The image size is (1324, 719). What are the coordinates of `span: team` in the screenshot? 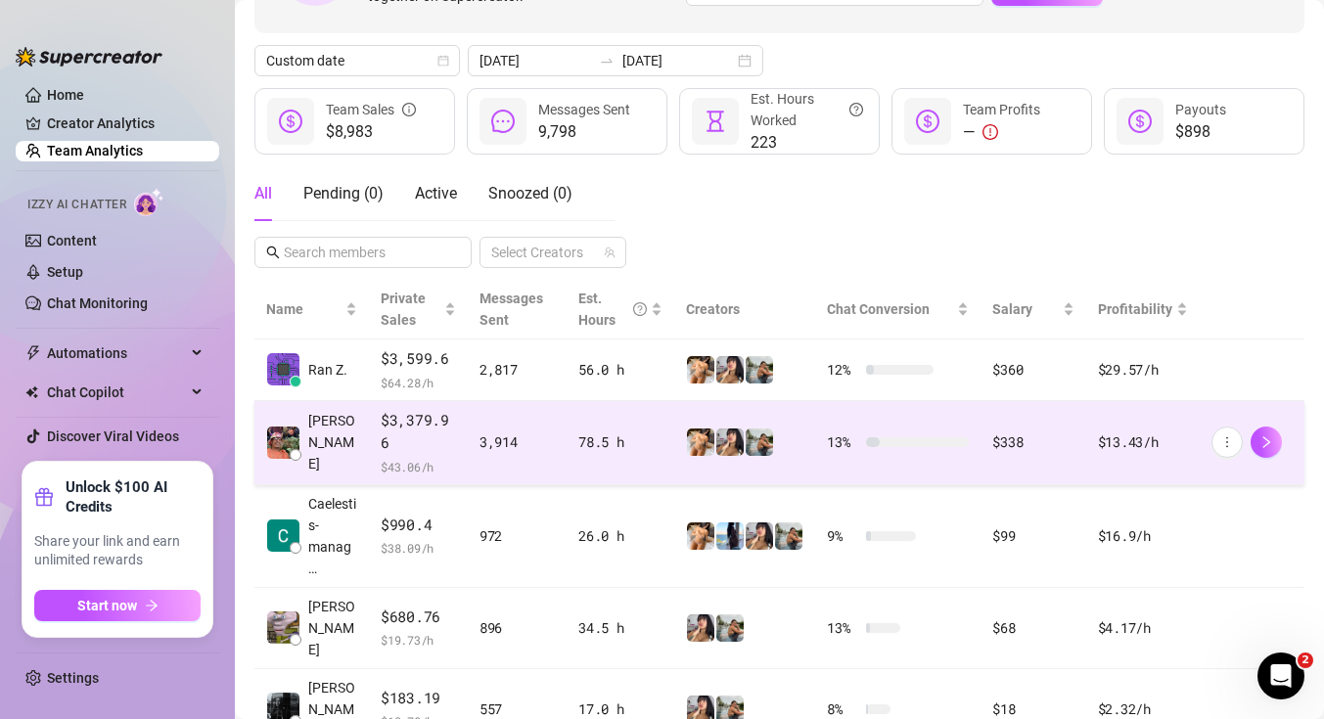 It's located at (610, 252).